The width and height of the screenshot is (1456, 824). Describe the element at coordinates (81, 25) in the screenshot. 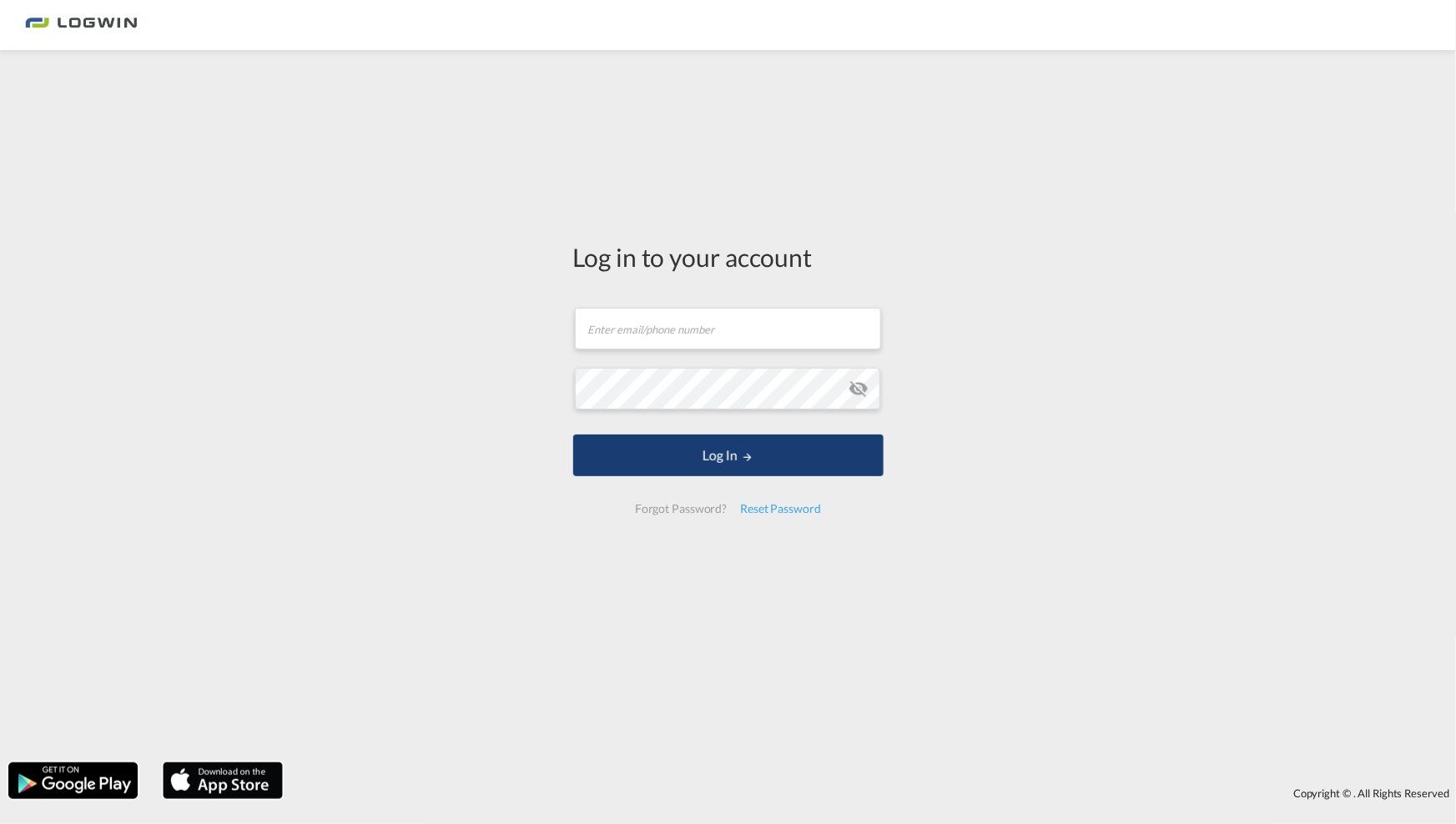

I see `img: bc73a0e0d8c111efacd525e4c8ad7d32.png` at that location.